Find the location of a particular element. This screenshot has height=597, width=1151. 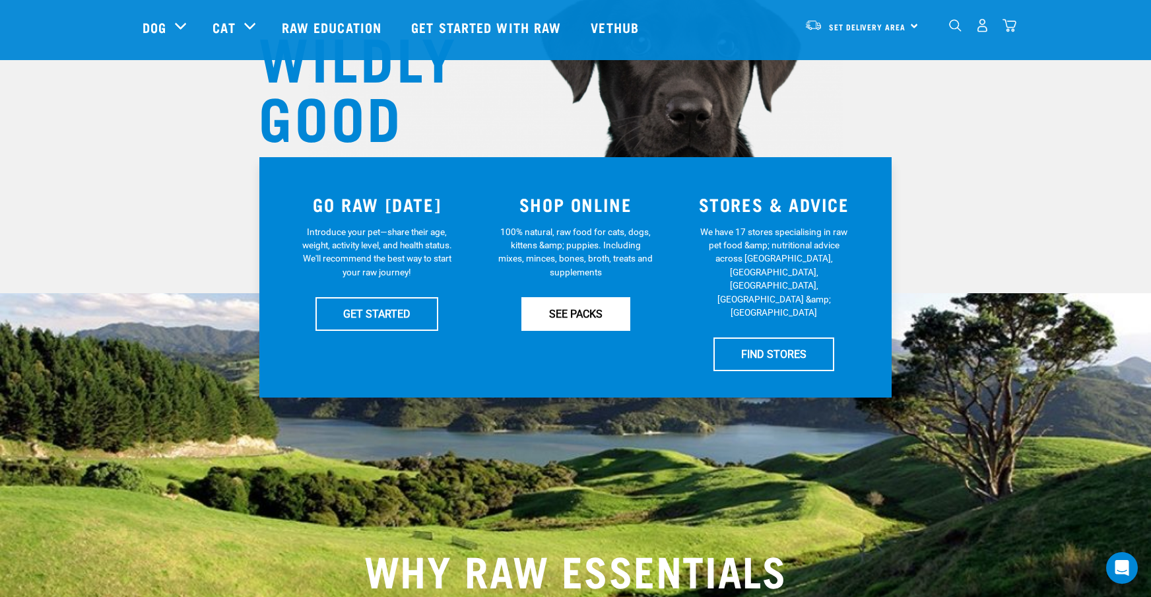

img: home-icon@2x.png is located at coordinates (1009, 25).